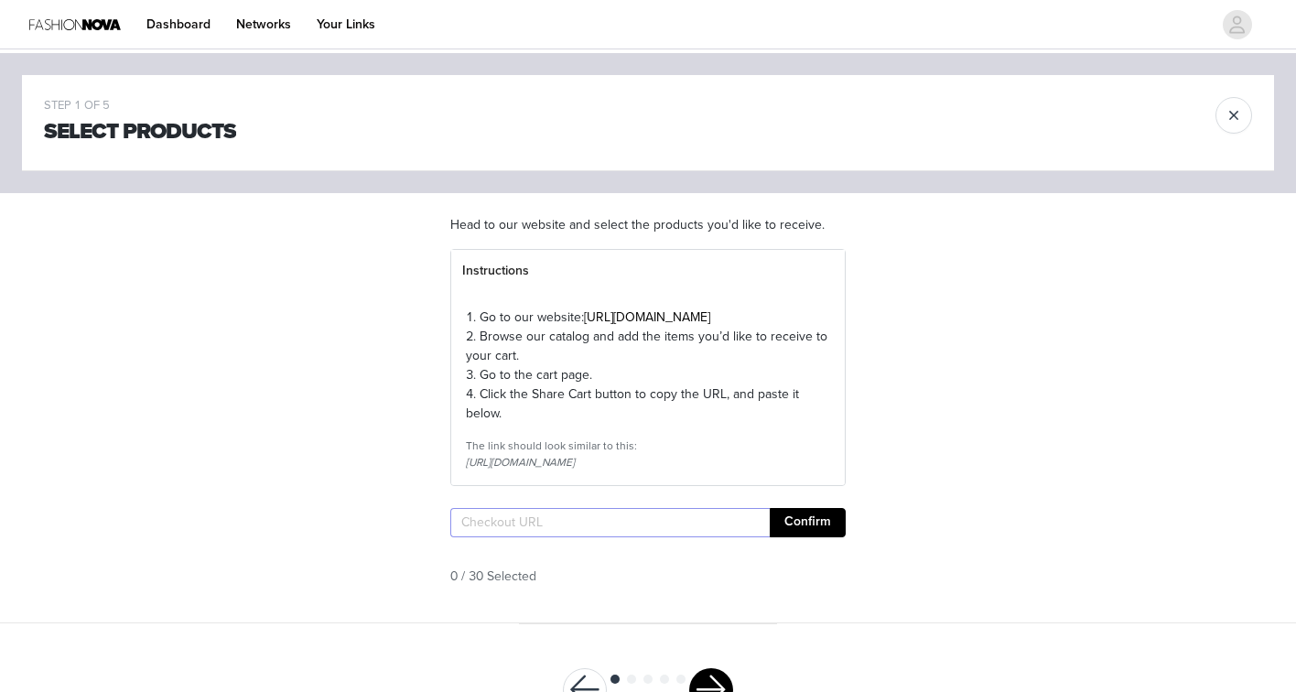 This screenshot has height=692, width=1296. I want to click on p: Head to our website and select the products you'd like to receive., so click(648, 224).